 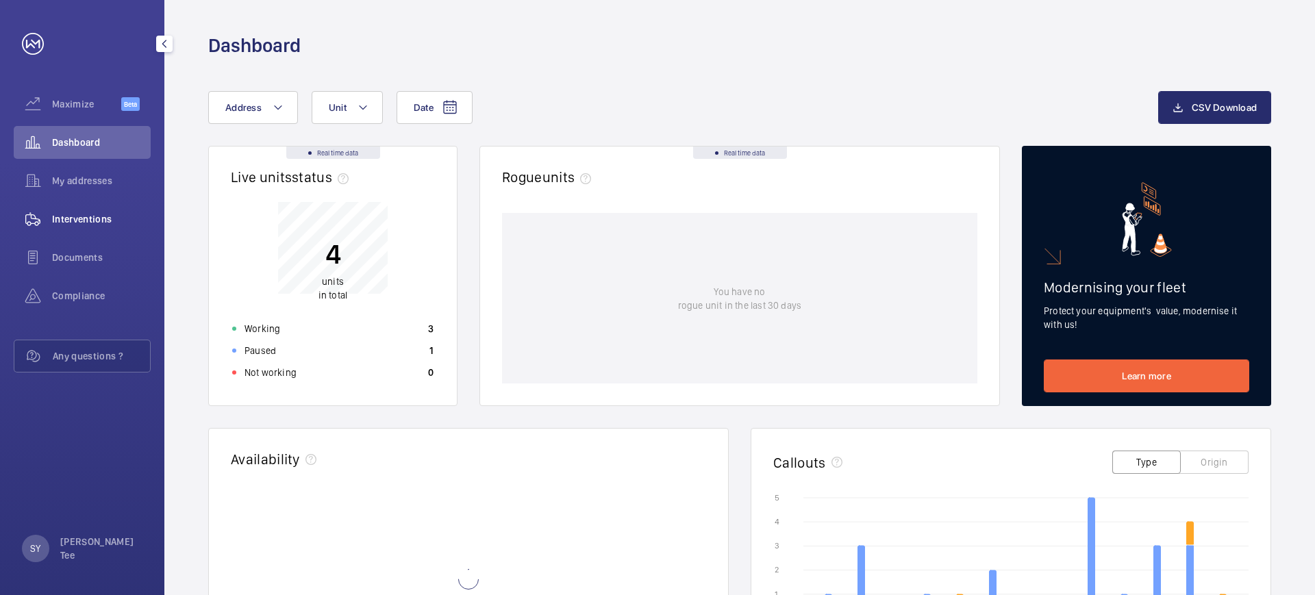 I want to click on span: status, so click(x=322, y=177).